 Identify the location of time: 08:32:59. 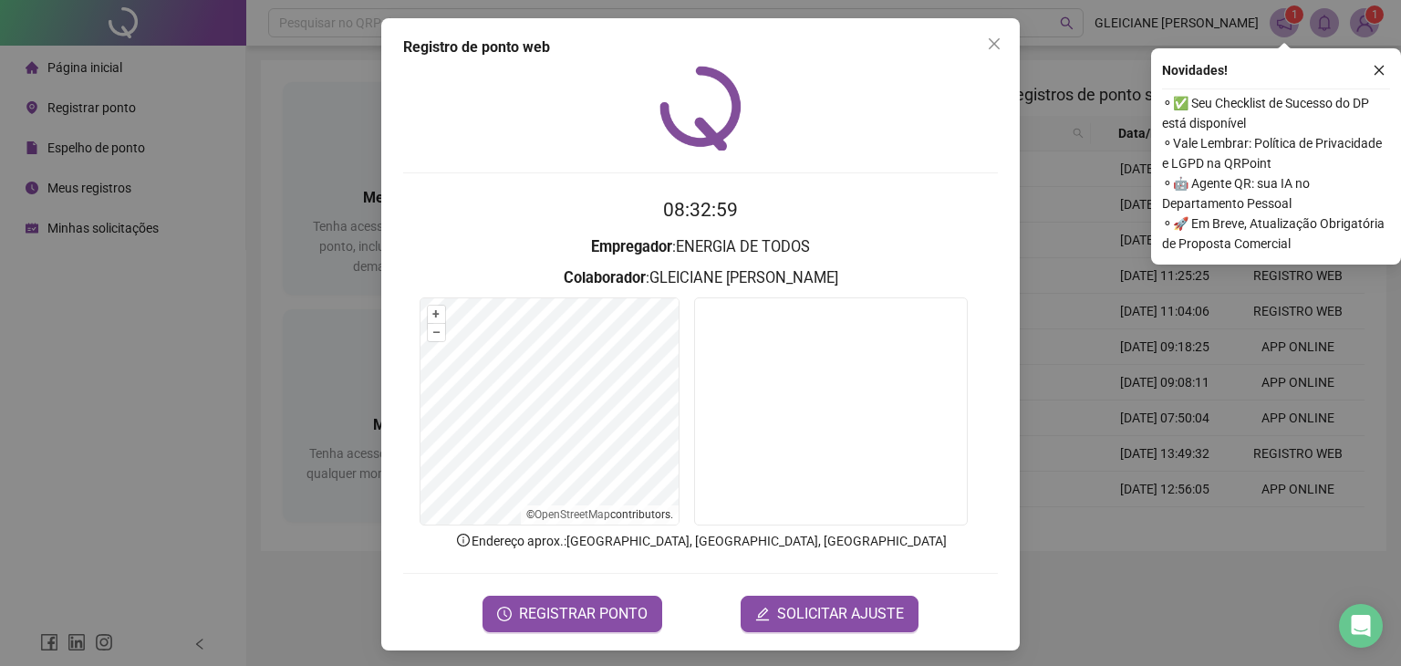
(701, 210).